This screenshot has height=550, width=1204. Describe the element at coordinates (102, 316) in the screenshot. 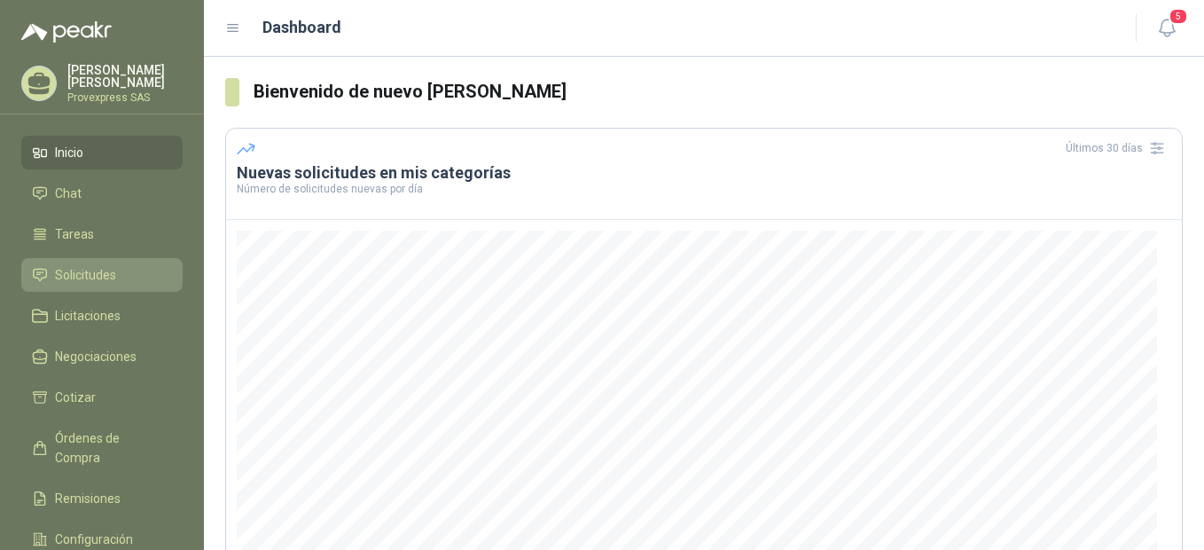

I see `a: Licitaciones` at that location.